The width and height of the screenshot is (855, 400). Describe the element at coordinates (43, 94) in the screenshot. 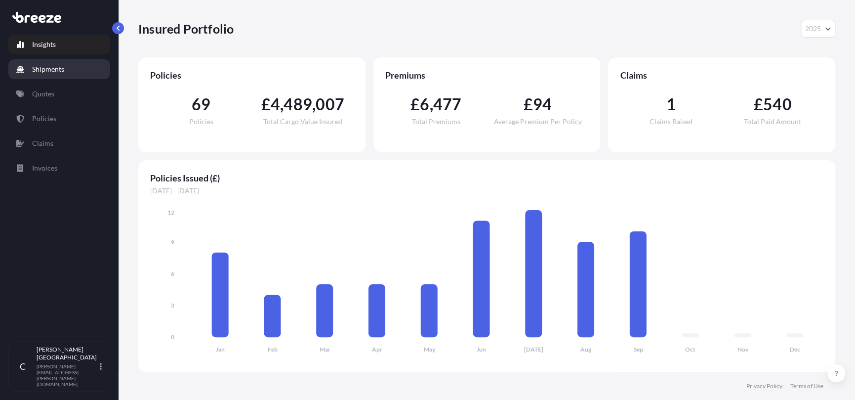

I see `p: Quotes` at that location.